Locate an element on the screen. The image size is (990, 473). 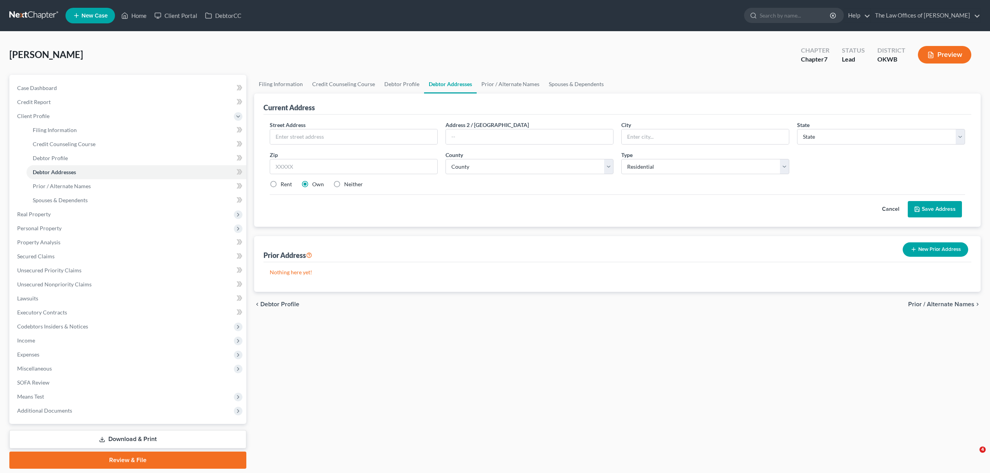
a: Secured Claims is located at coordinates (129, 256).